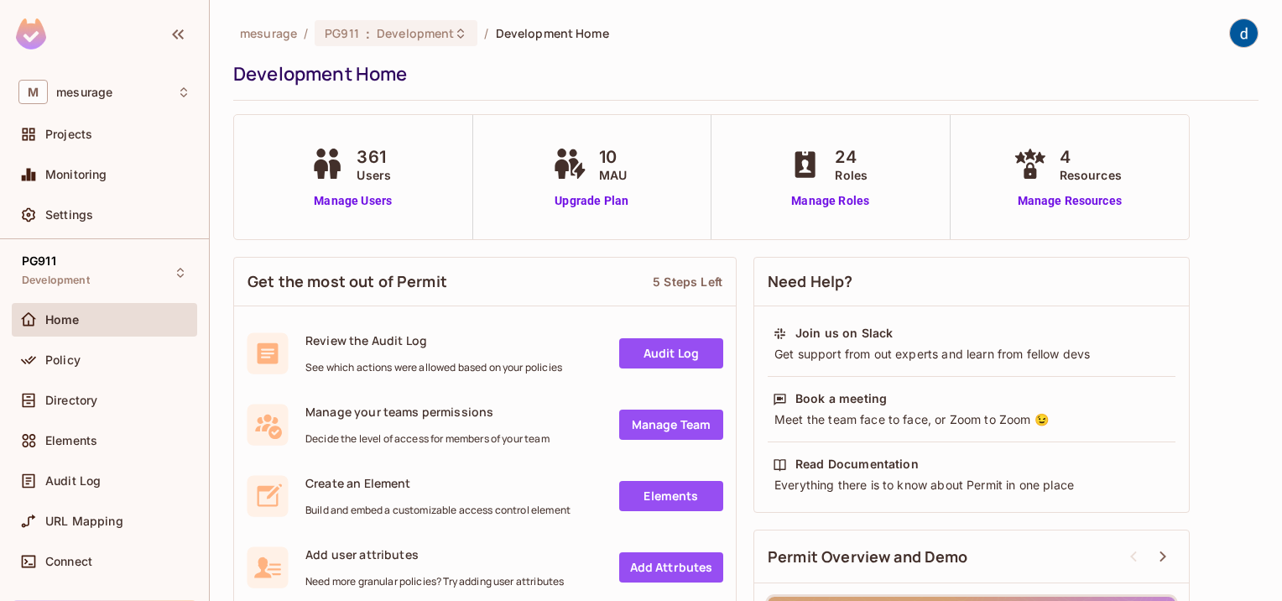  What do you see at coordinates (84, 92) in the screenshot?
I see `span: Workspace: mesurage` at bounding box center [84, 92].